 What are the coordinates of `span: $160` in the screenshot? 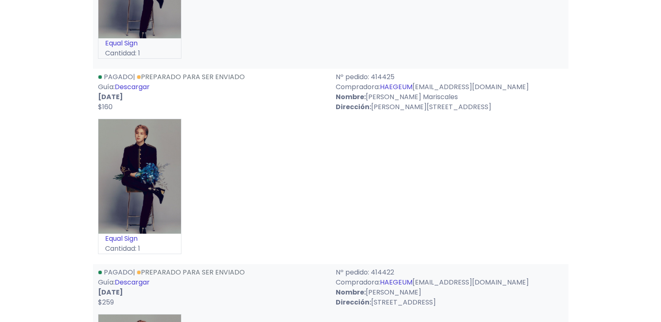 It's located at (105, 107).